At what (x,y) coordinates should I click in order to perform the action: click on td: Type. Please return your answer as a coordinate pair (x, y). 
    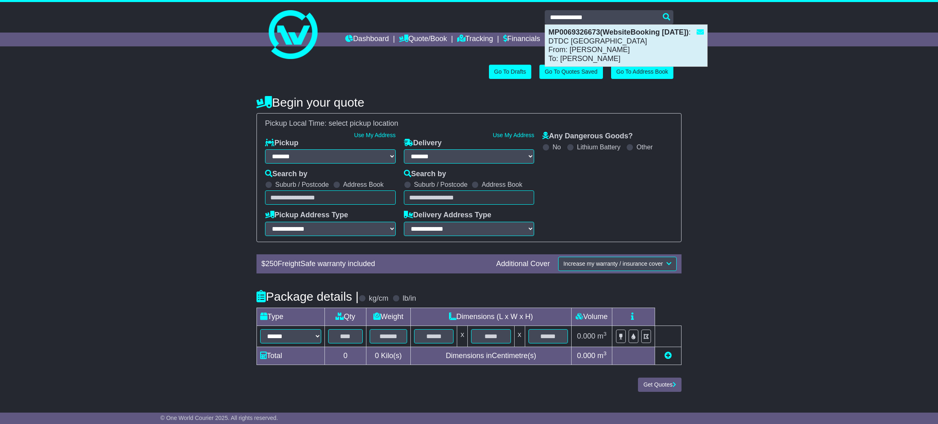
    Looking at the image, I should click on (291, 317).